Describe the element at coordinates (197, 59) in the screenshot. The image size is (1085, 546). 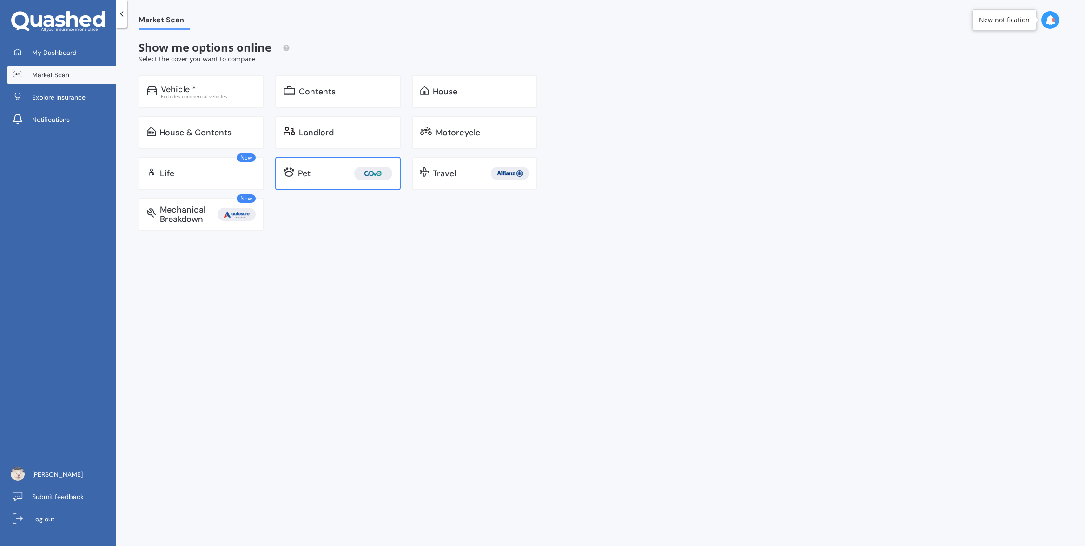
I see `span: Select the cover you want to compare` at that location.